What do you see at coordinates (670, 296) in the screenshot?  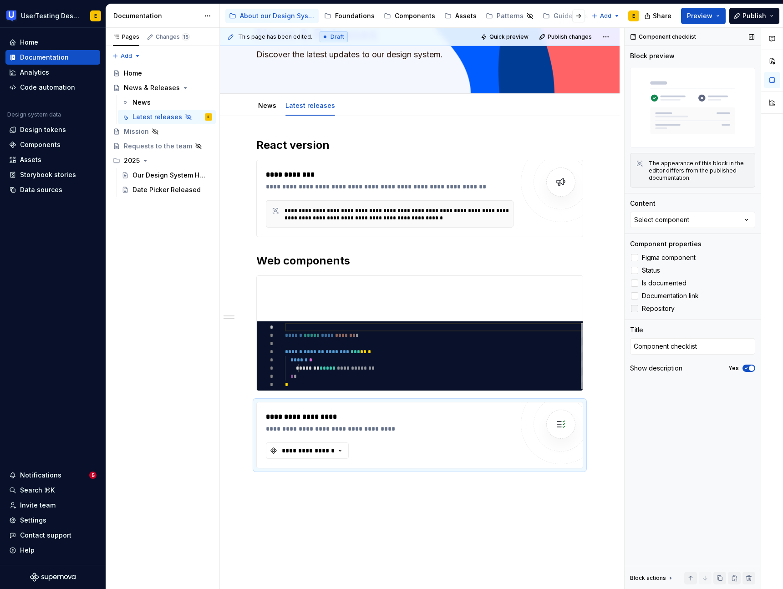 I see `span: Documentation link` at bounding box center [670, 296].